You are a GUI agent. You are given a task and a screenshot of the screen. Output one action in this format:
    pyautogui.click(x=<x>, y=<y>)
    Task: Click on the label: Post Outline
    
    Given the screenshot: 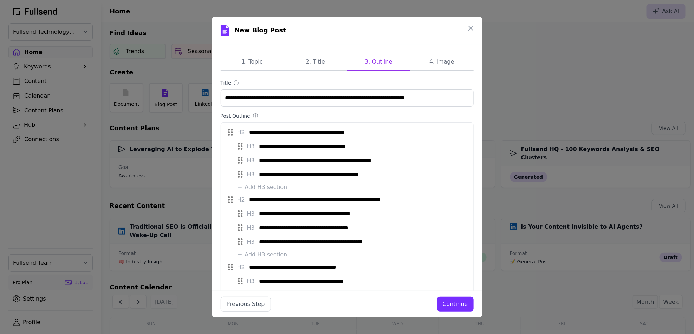 What is the action you would take?
    pyautogui.click(x=347, y=116)
    